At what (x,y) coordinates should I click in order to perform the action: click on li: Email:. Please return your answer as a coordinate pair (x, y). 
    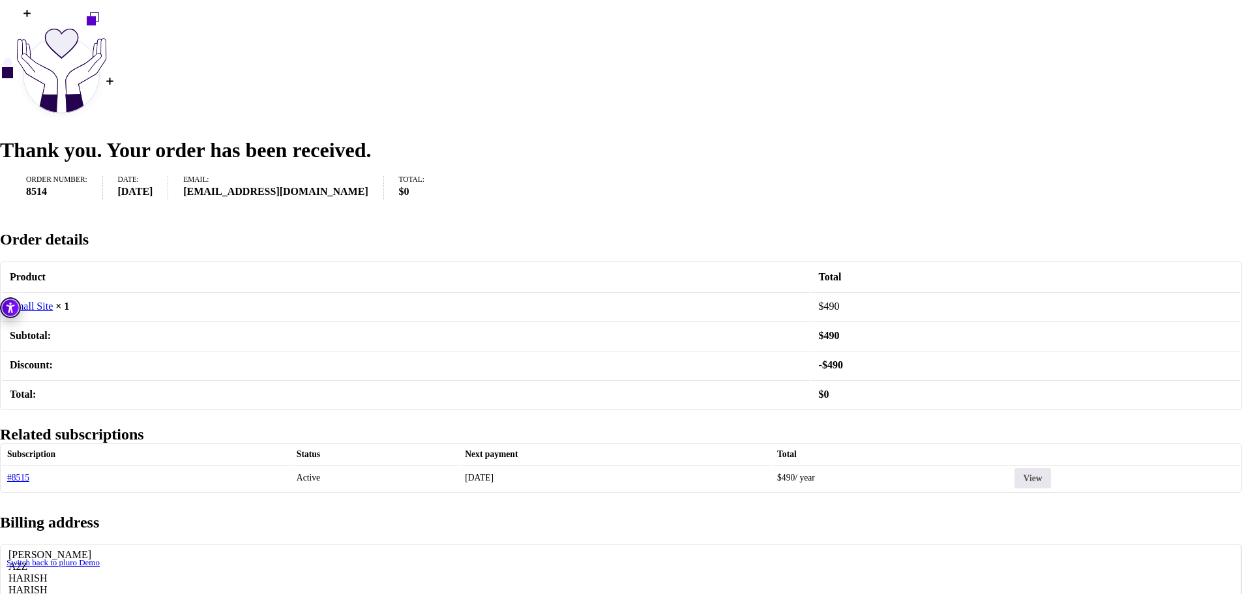
    Looking at the image, I should click on (283, 187).